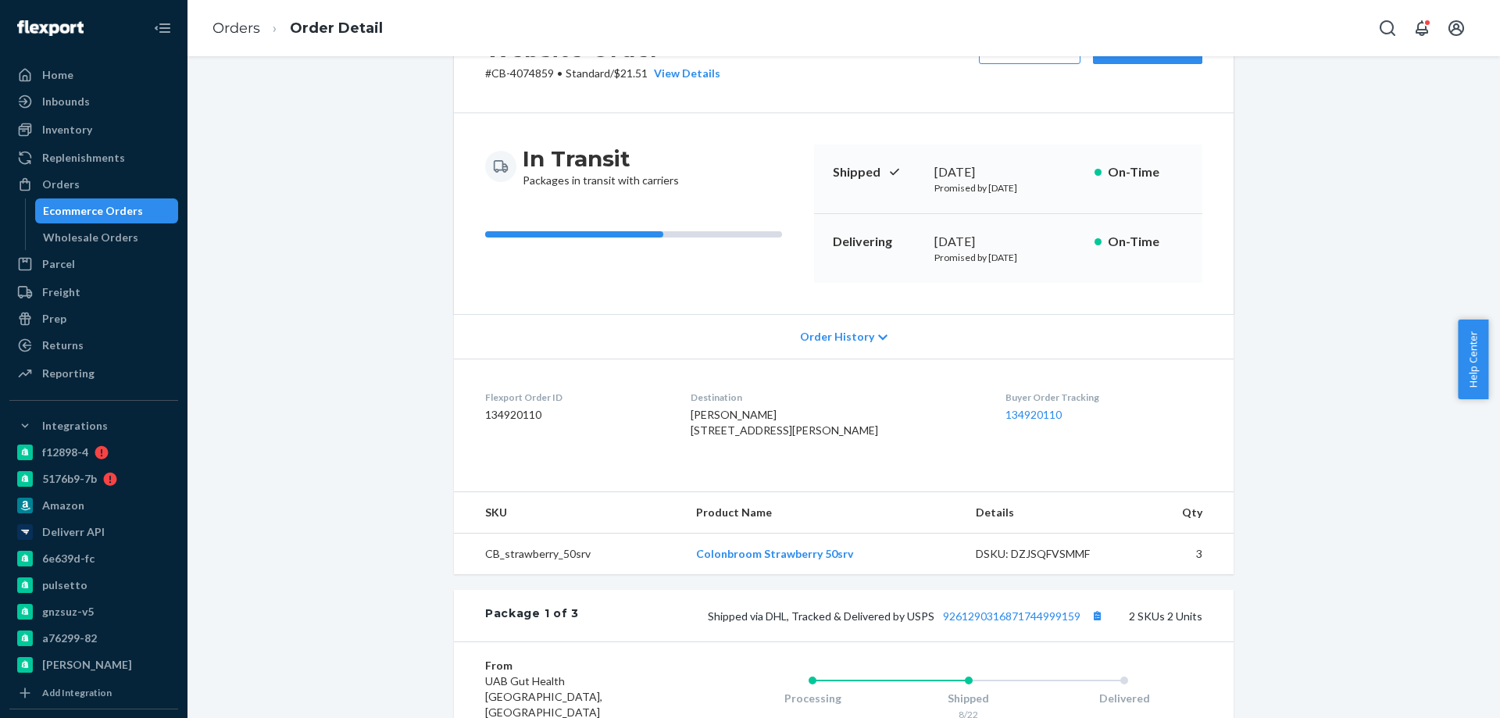  I want to click on div: Delivered, so click(1124, 698).